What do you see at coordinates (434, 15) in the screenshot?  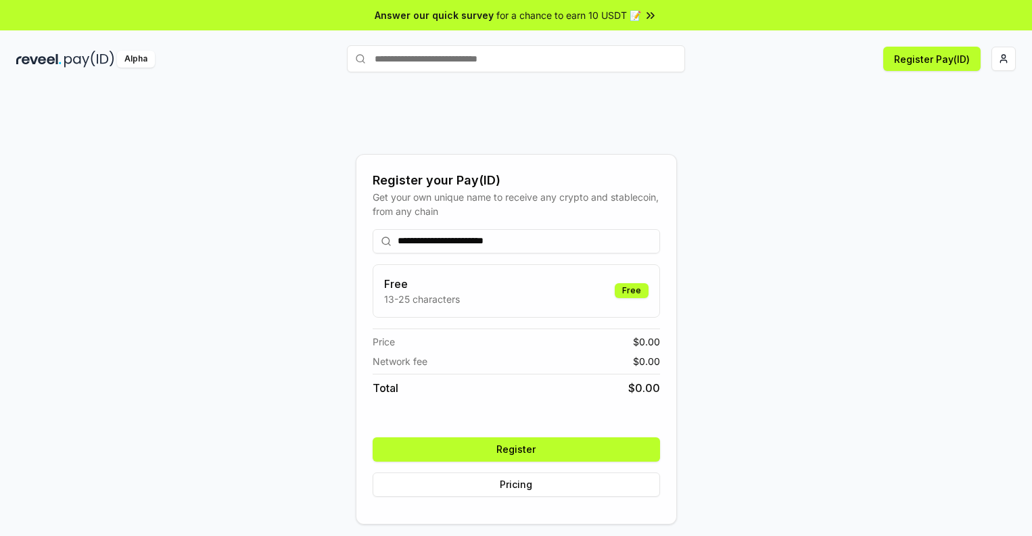 I see `span: Answer our quick survey` at bounding box center [434, 15].